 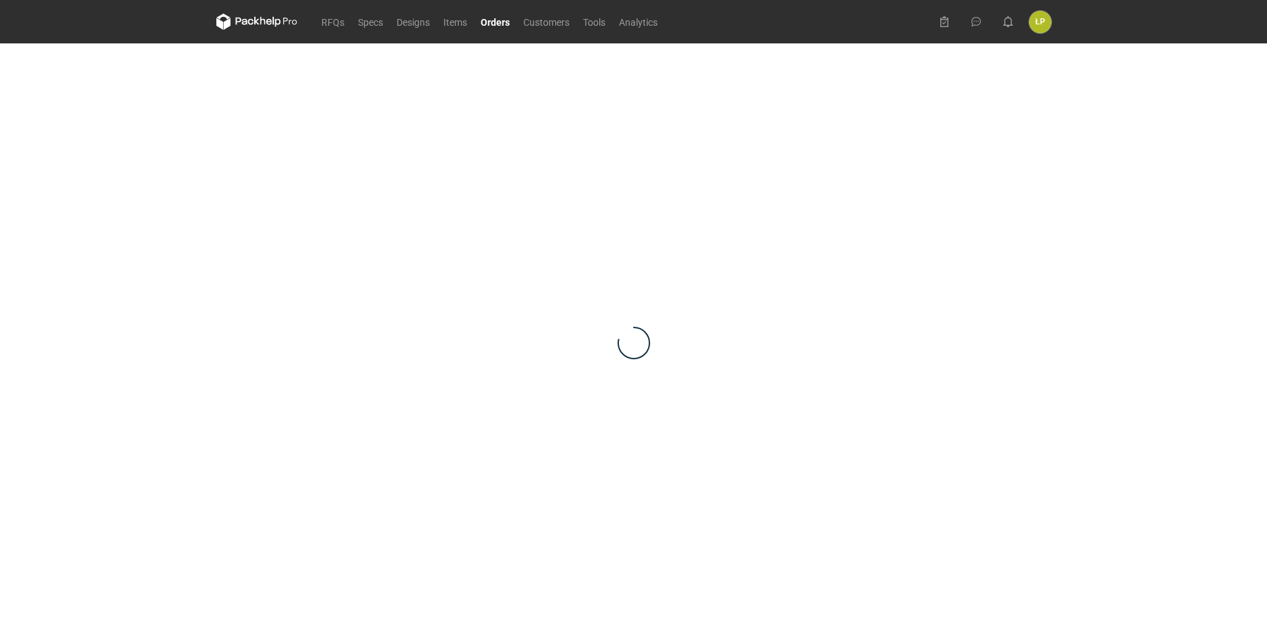 I want to click on a: Items, so click(x=455, y=22).